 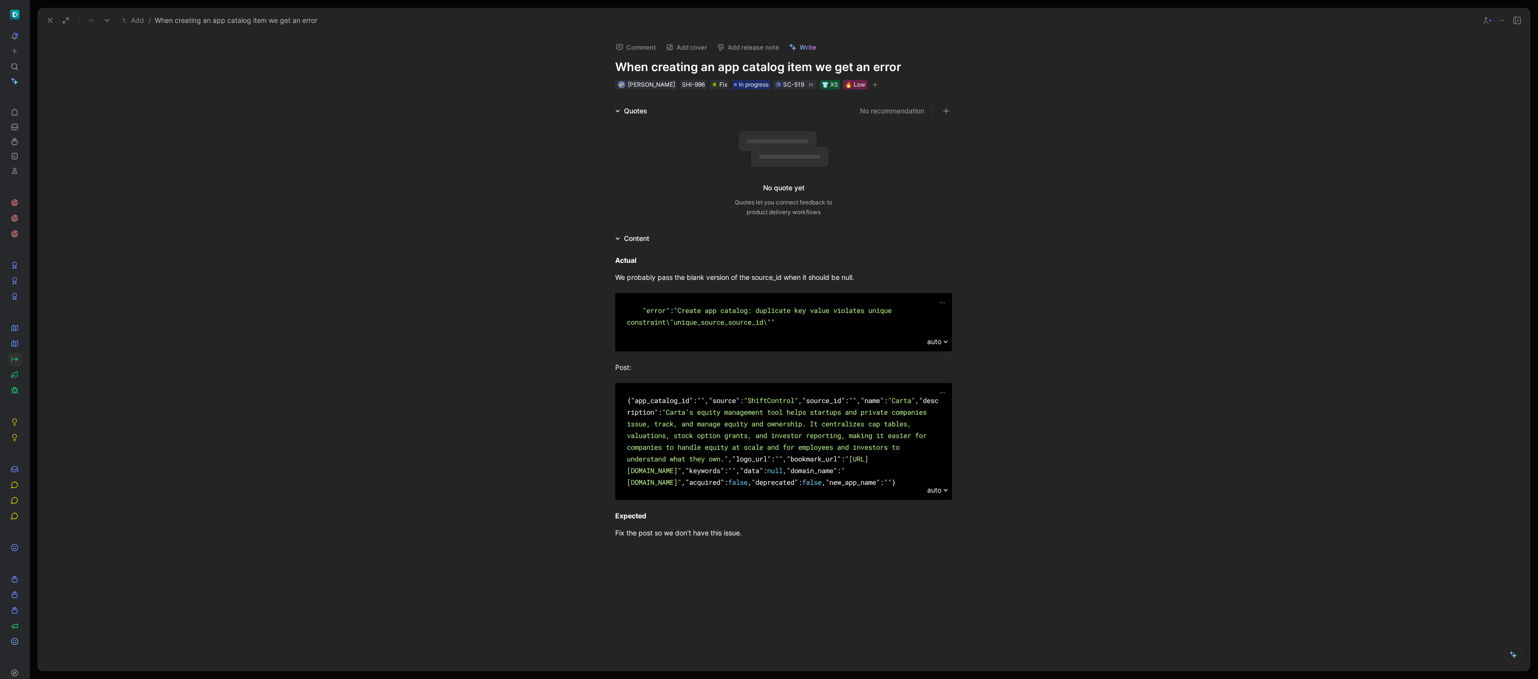 I want to click on button: Comment, so click(x=636, y=47).